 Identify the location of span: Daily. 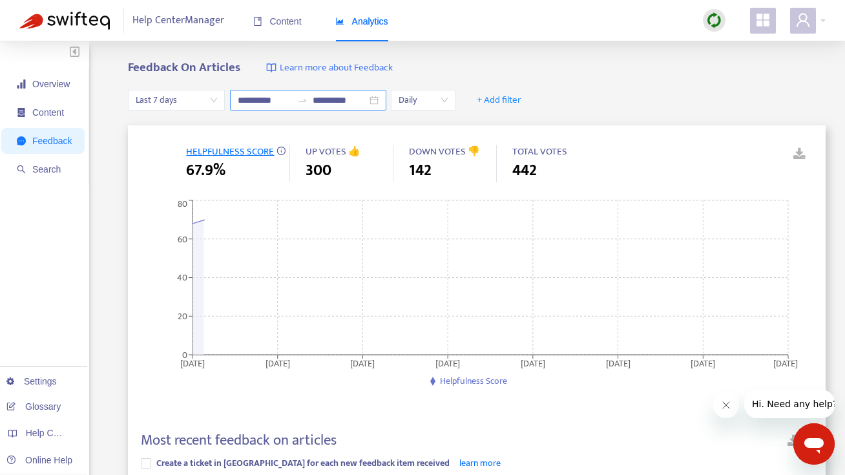
(423, 100).